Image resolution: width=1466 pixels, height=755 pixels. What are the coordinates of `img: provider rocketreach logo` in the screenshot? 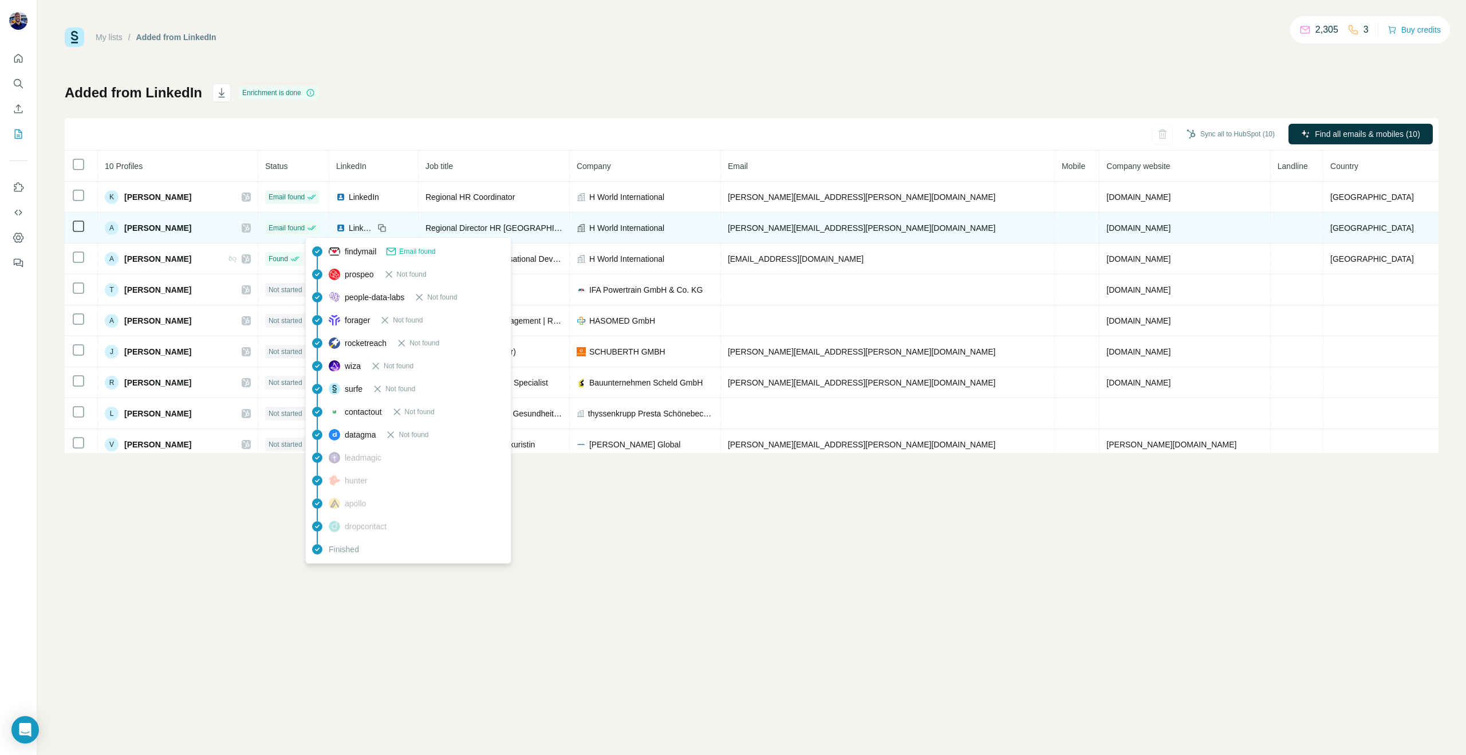 It's located at (335, 343).